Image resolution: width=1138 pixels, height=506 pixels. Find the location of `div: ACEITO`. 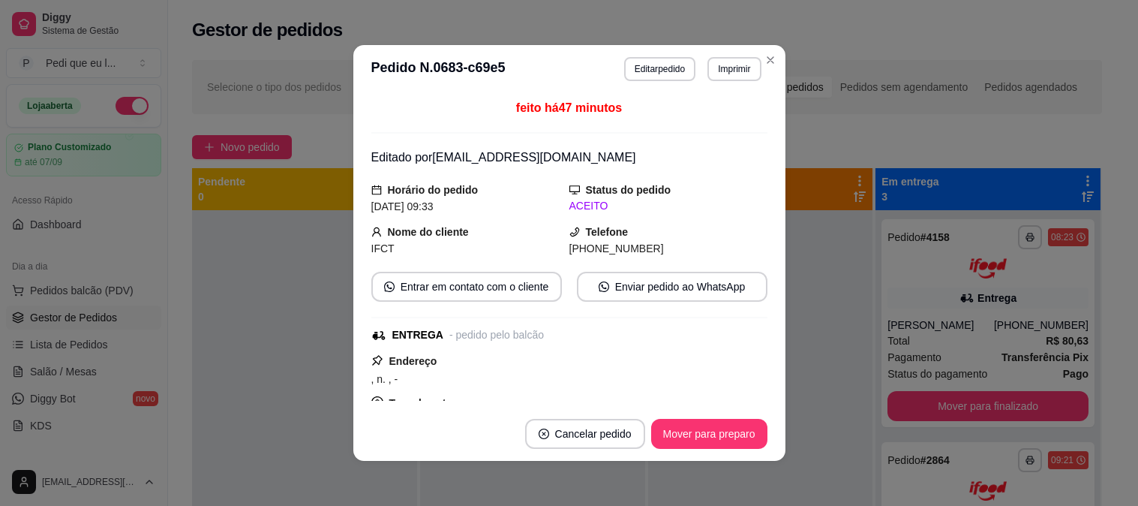

div: ACEITO is located at coordinates (669, 206).